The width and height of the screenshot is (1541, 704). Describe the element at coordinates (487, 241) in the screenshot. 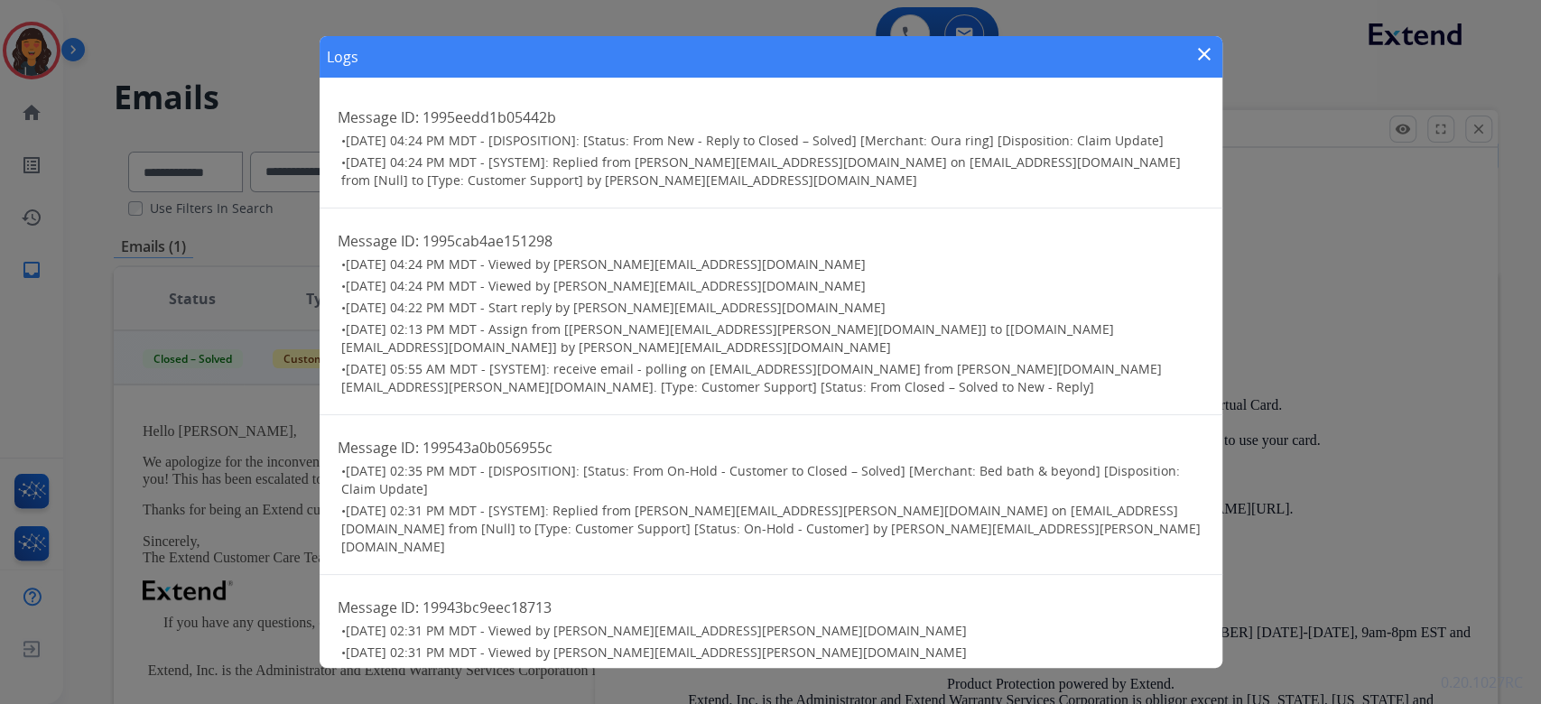

I see `span: 1995cab4ae151298` at that location.